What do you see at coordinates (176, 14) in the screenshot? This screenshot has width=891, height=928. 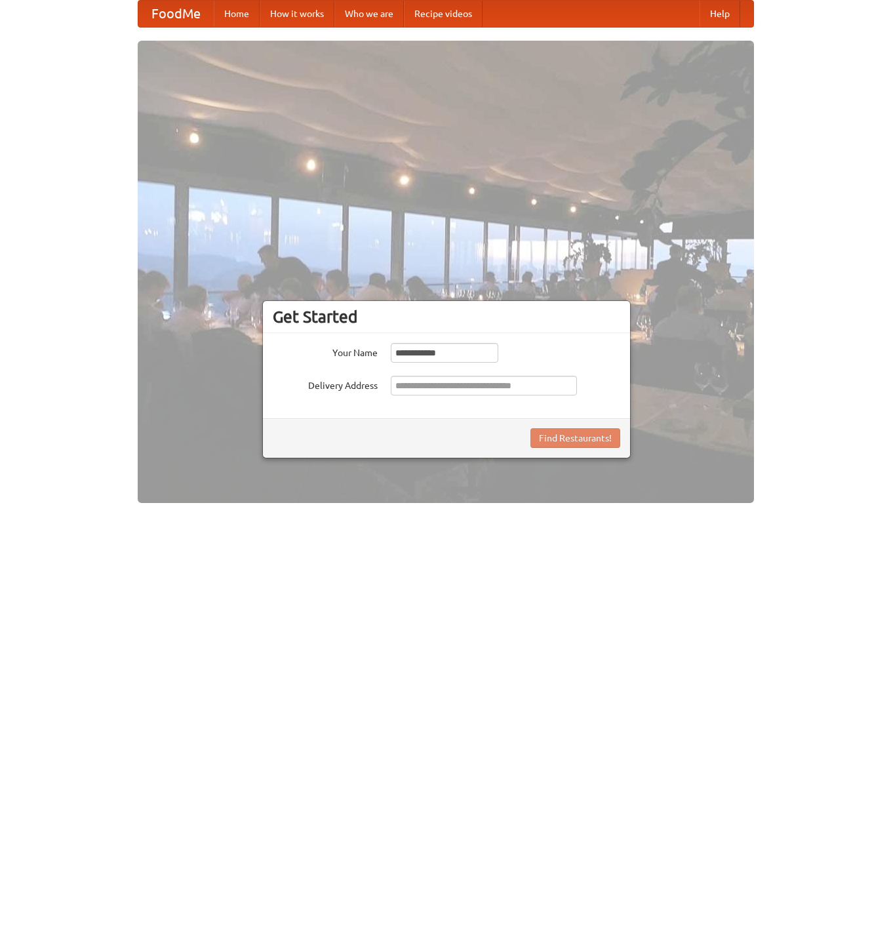 I see `a: FoodMe` at bounding box center [176, 14].